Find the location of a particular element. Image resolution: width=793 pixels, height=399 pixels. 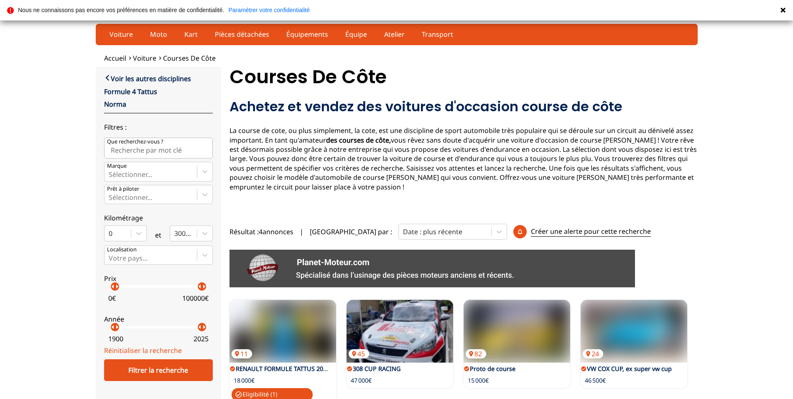

p: 18 000€ is located at coordinates (244, 381).